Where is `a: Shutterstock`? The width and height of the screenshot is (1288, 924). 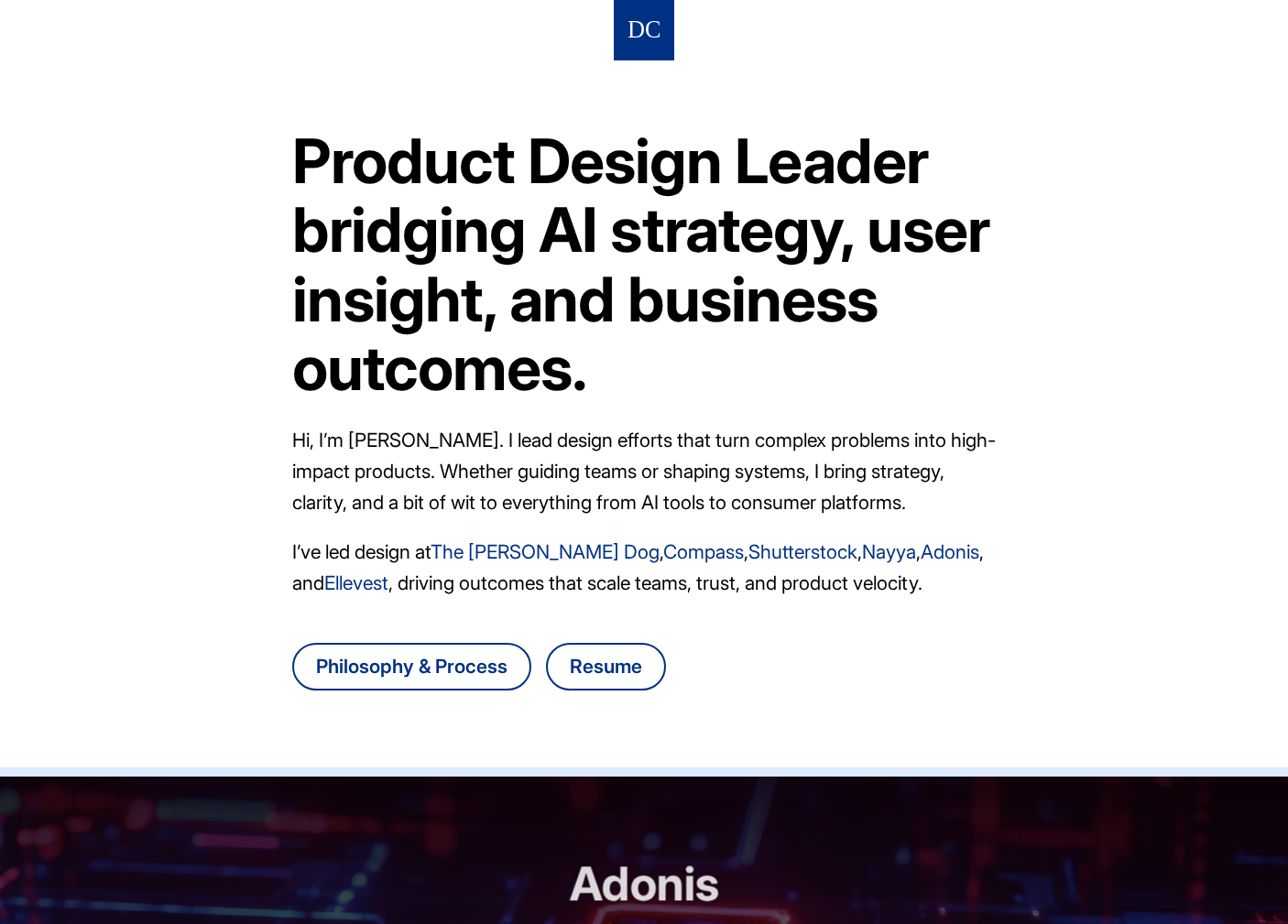
a: Shutterstock is located at coordinates (803, 551).